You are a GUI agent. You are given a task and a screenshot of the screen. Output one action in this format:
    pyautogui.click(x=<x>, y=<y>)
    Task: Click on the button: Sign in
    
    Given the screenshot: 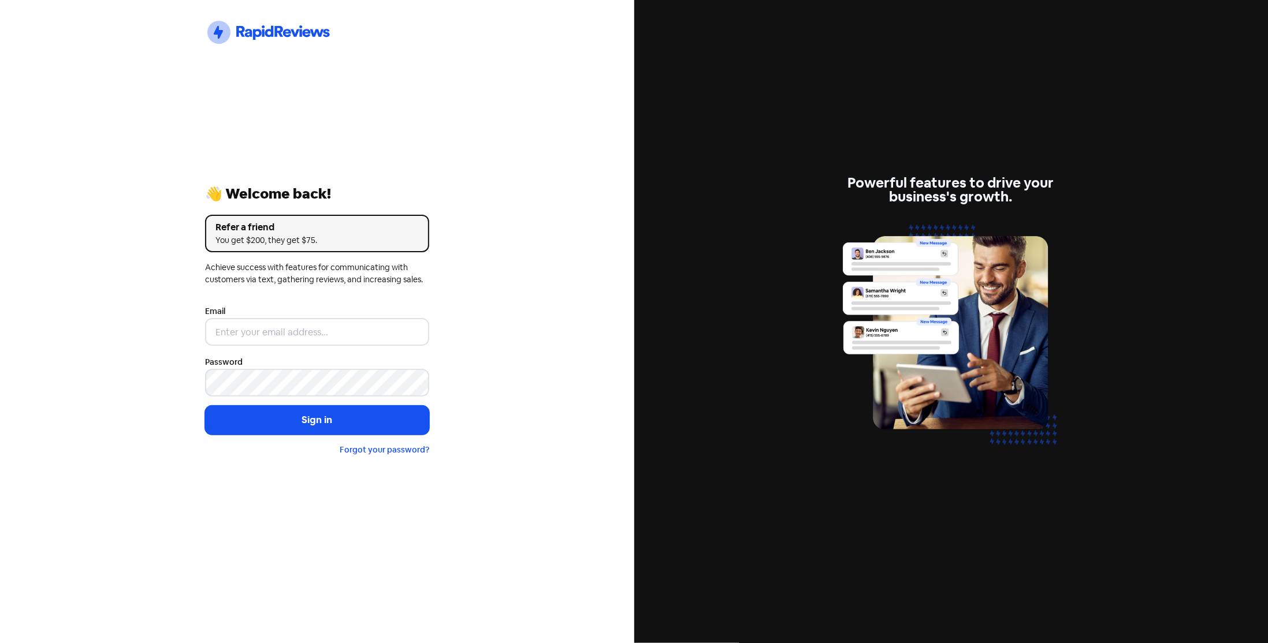 What is the action you would take?
    pyautogui.click(x=317, y=420)
    